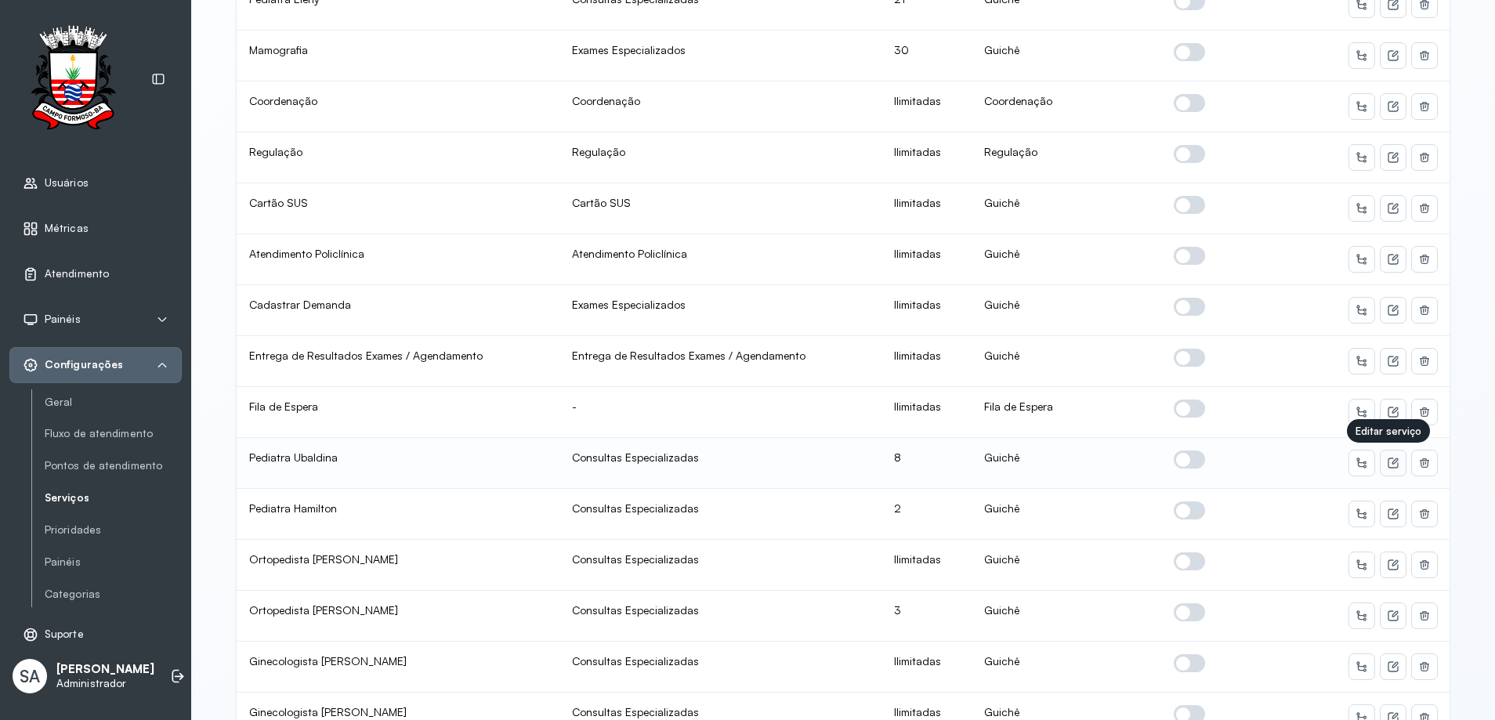  Describe the element at coordinates (113, 594) in the screenshot. I see `a: Categorias` at that location.